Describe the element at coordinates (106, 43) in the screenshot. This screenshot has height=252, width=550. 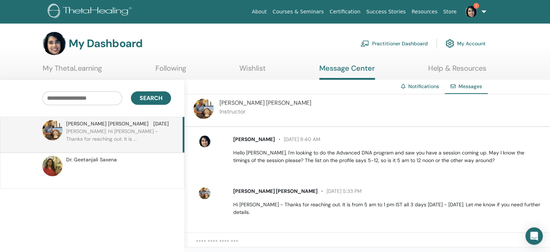
I see `h3: My Dashboard` at that location.